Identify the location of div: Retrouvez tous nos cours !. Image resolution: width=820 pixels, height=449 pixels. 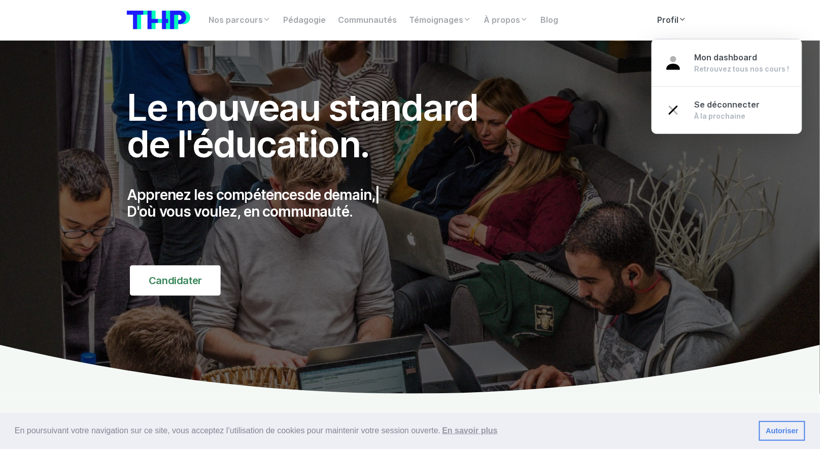
(742, 69).